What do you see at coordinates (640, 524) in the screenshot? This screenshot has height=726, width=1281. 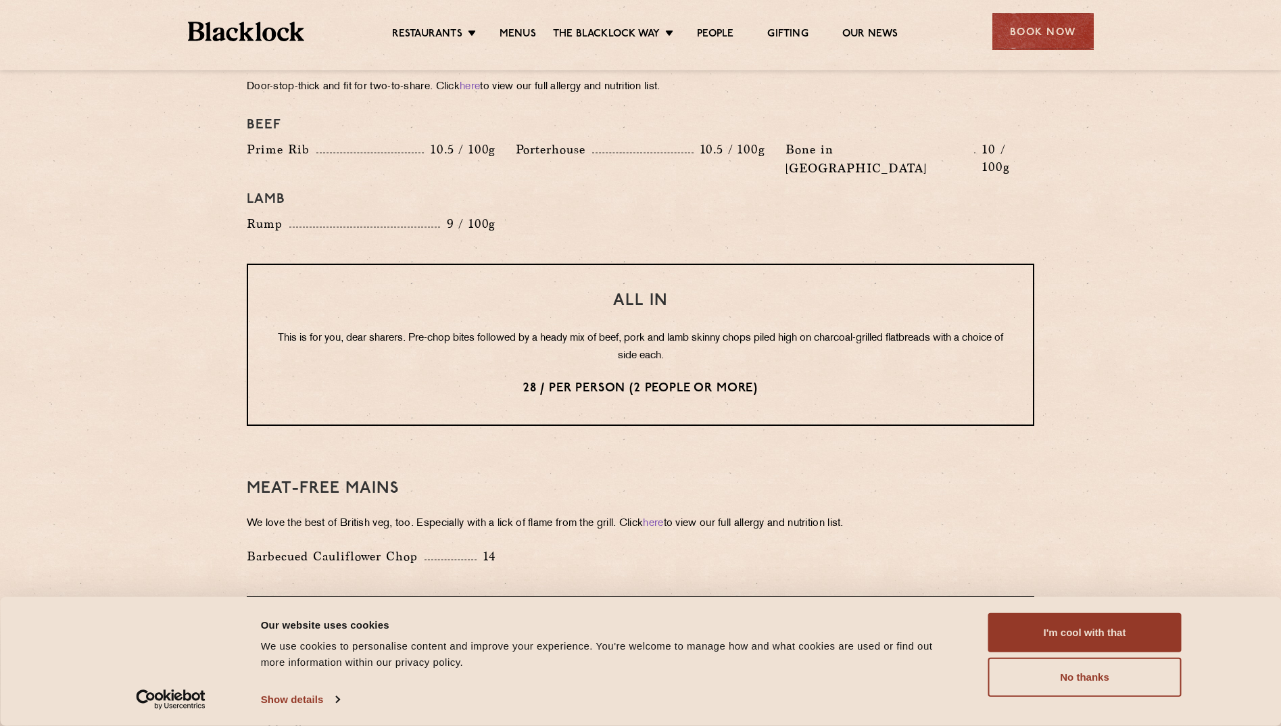 I see `p: We love the best of British veg, too. Especially with a lick of flame from the grill. Click to vi...` at bounding box center [640, 524].